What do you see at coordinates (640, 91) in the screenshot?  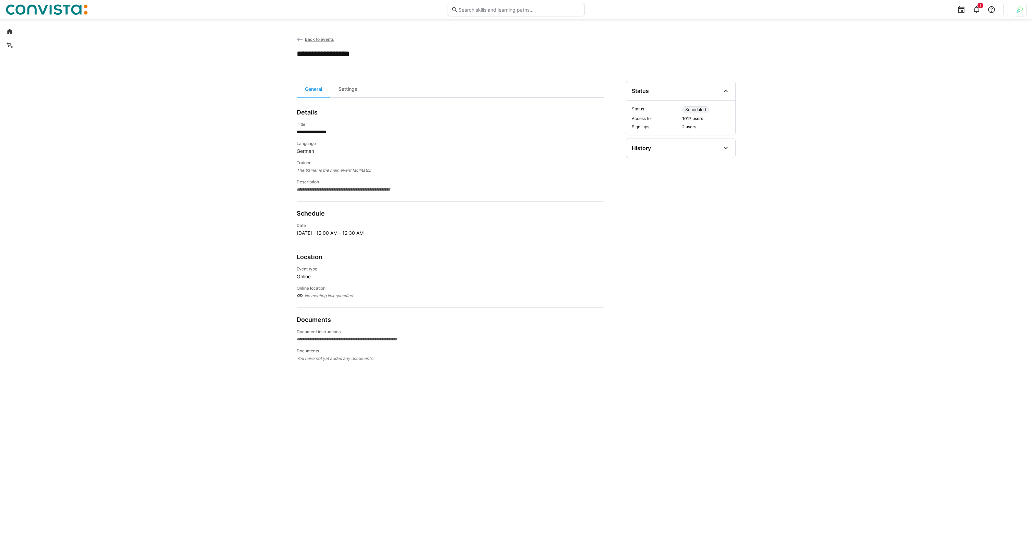 I see `div: Status` at bounding box center [640, 91].